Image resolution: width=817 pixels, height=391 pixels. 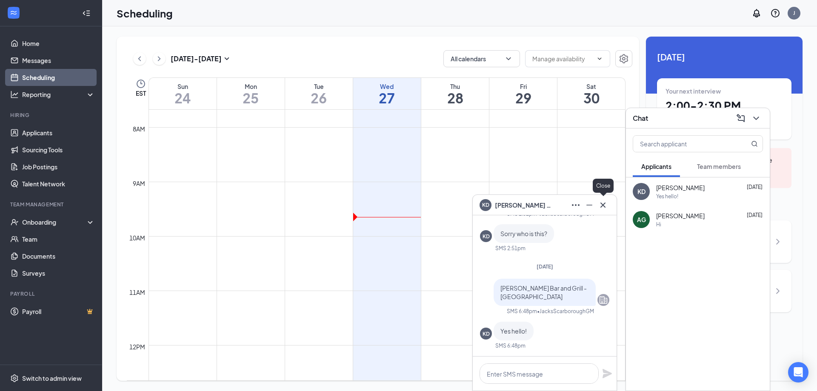 I want to click on h1: Scheduling, so click(x=145, y=13).